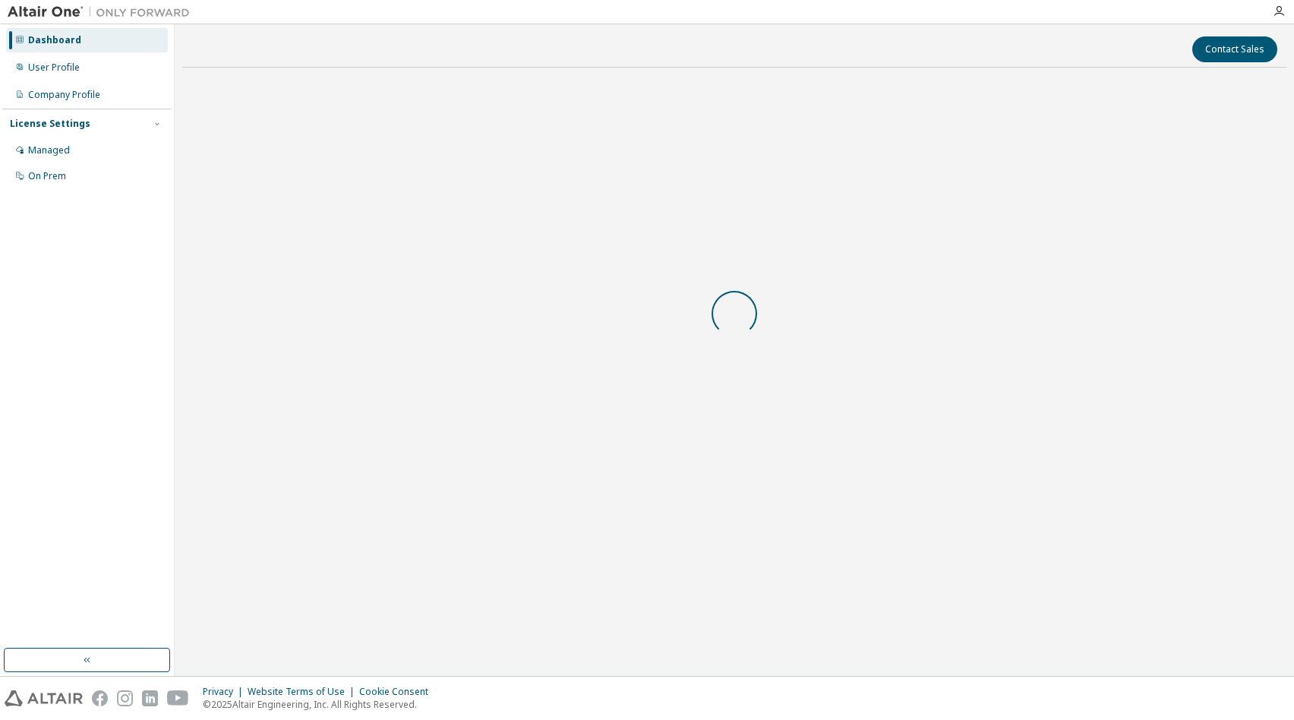  Describe the element at coordinates (103, 12) in the screenshot. I see `img: Altair One` at that location.